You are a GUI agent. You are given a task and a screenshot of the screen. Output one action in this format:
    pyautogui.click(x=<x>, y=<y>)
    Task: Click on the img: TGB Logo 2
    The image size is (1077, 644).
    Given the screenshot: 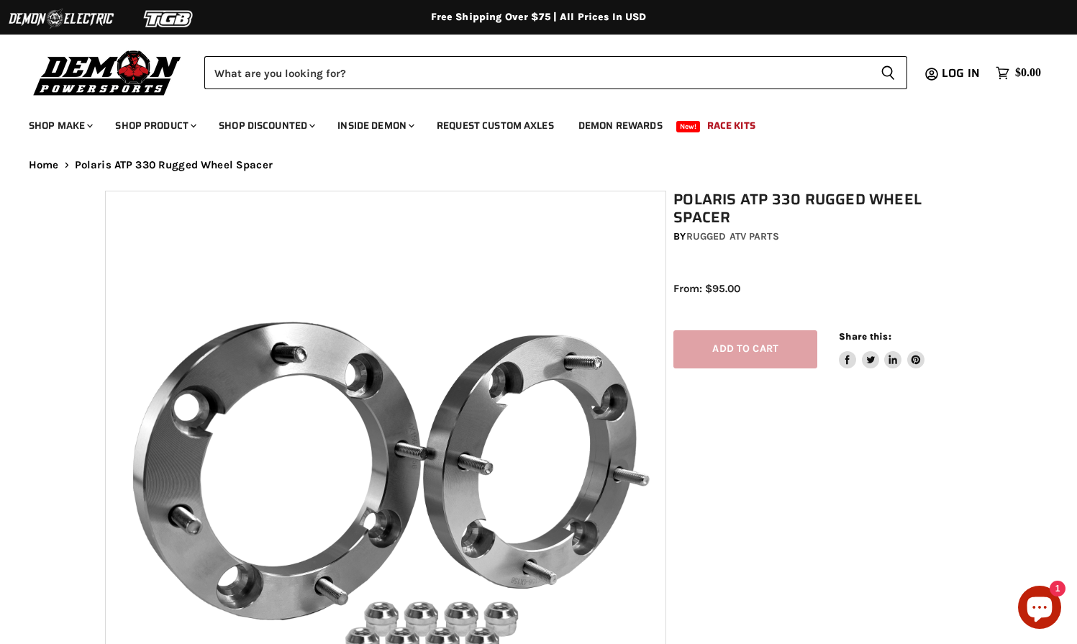 What is the action you would take?
    pyautogui.click(x=169, y=19)
    